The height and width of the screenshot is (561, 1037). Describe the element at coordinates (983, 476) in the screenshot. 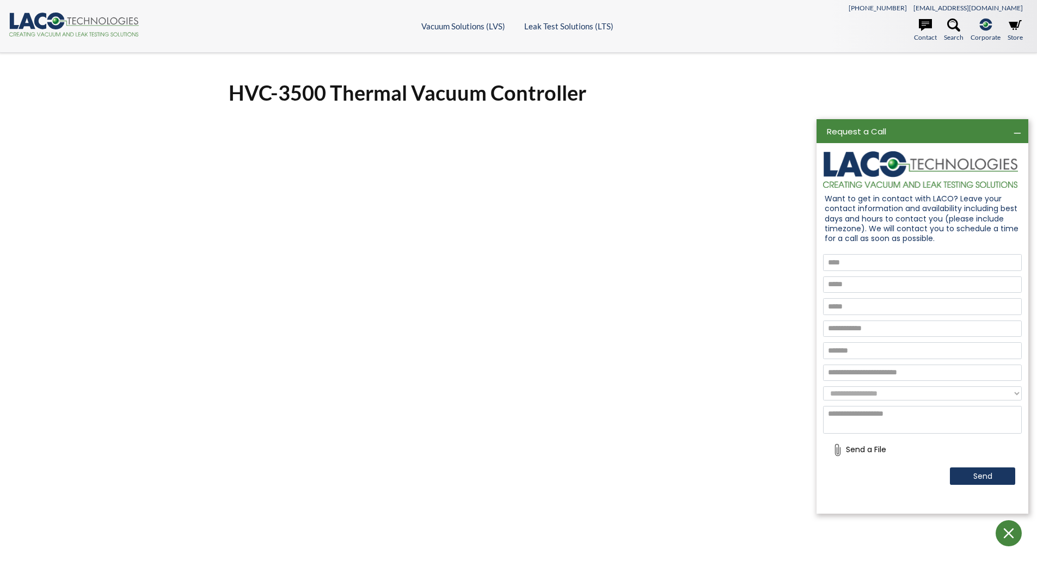

I see `button: Send` at that location.